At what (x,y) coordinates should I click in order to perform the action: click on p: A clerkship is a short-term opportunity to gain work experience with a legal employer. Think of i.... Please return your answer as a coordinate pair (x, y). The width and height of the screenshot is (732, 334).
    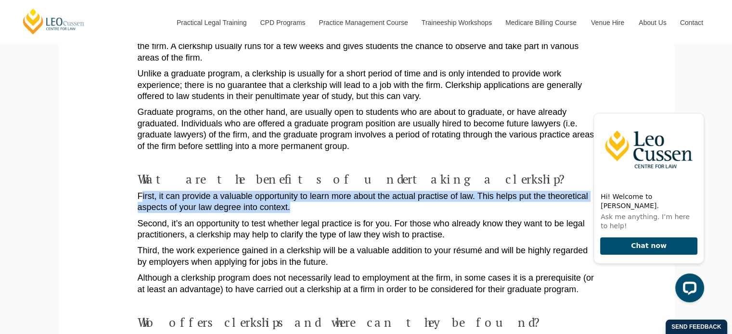
    Looking at the image, I should click on (366, 47).